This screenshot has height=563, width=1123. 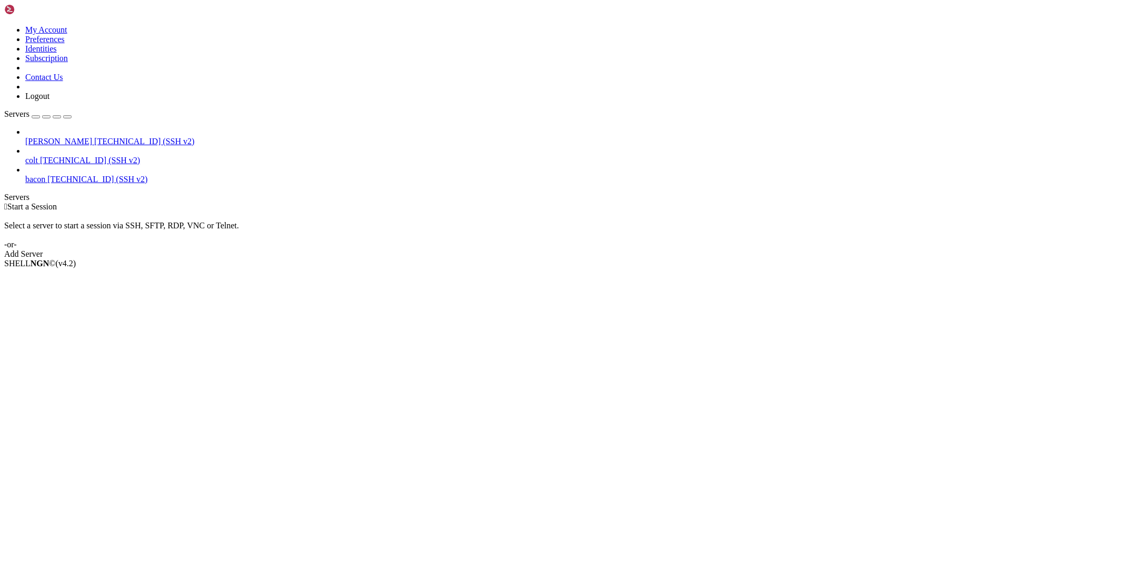 What do you see at coordinates (45, 39) in the screenshot?
I see `a: Preferences` at bounding box center [45, 39].